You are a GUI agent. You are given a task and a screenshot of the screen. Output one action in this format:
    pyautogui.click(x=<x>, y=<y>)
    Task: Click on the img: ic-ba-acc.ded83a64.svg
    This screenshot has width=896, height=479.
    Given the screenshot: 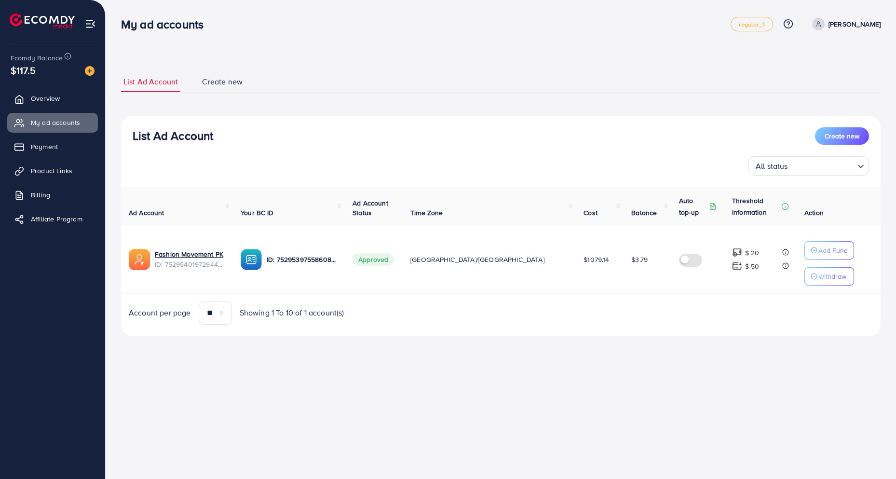 What is the action you would take?
    pyautogui.click(x=251, y=260)
    